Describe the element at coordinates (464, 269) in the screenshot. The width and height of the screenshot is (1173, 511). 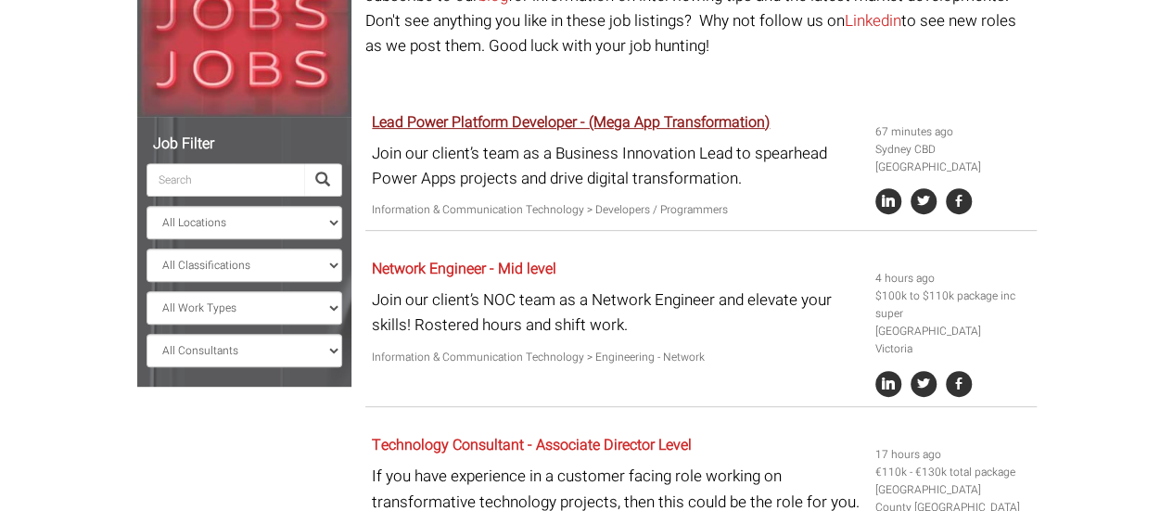
I see `a: Network Engineer - Mid level` at that location.